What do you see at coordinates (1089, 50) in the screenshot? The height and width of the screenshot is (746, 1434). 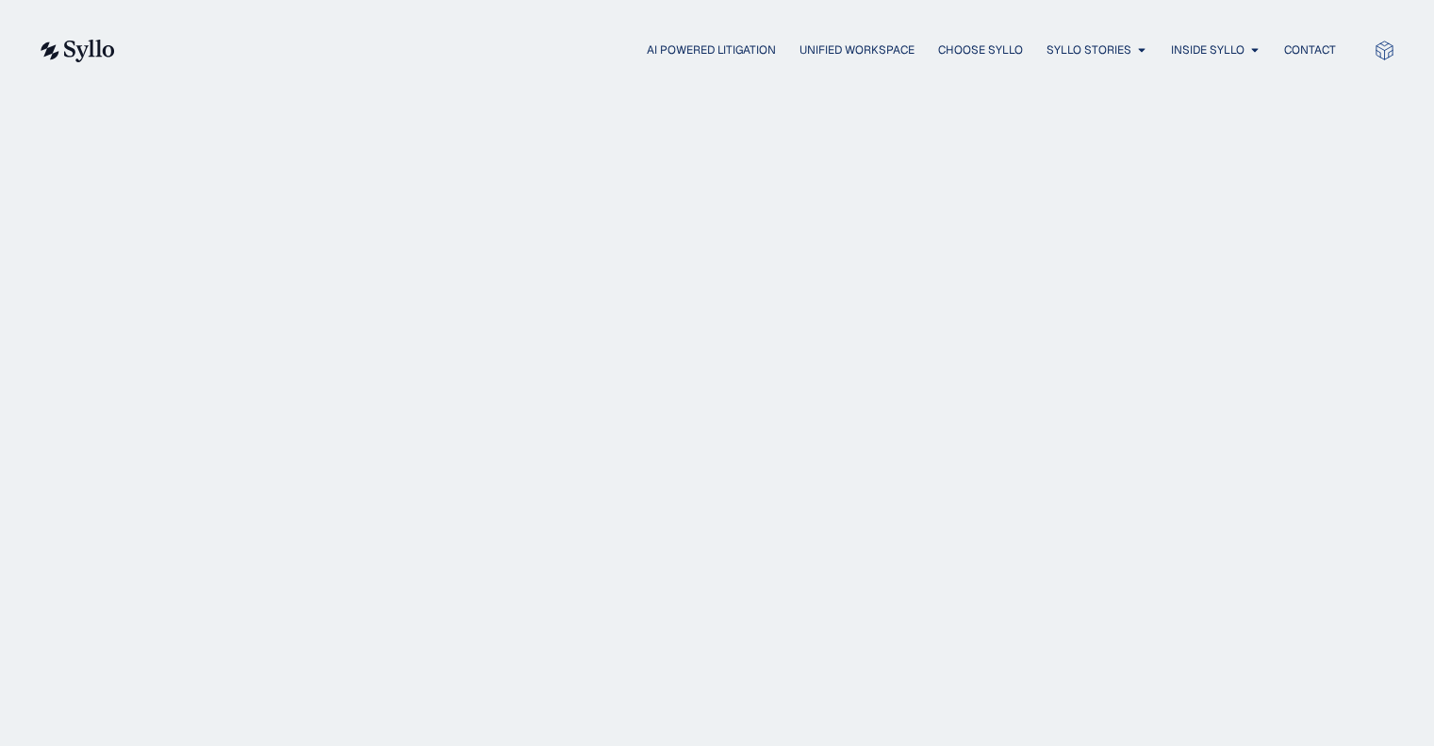 I see `a: Syllo Stories` at bounding box center [1089, 50].